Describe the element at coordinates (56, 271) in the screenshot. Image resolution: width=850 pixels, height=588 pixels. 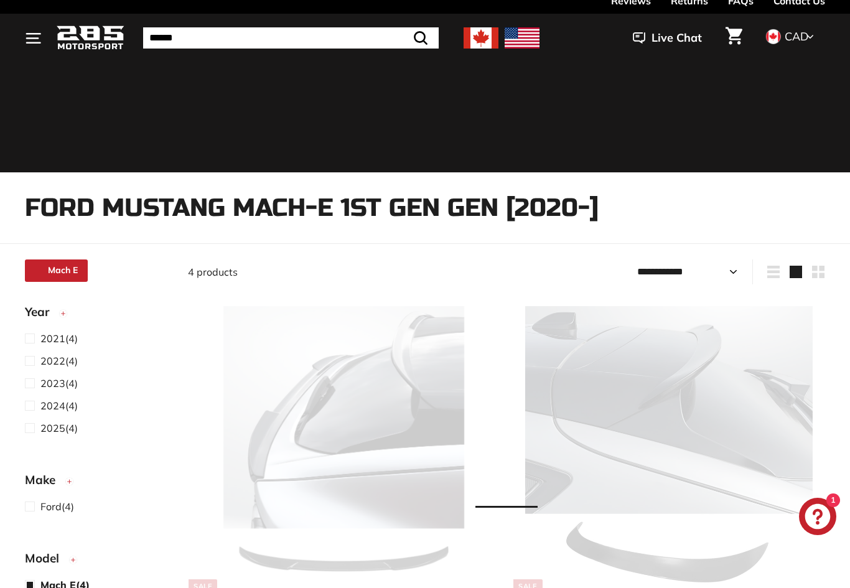
I see `a: Mach E` at that location.